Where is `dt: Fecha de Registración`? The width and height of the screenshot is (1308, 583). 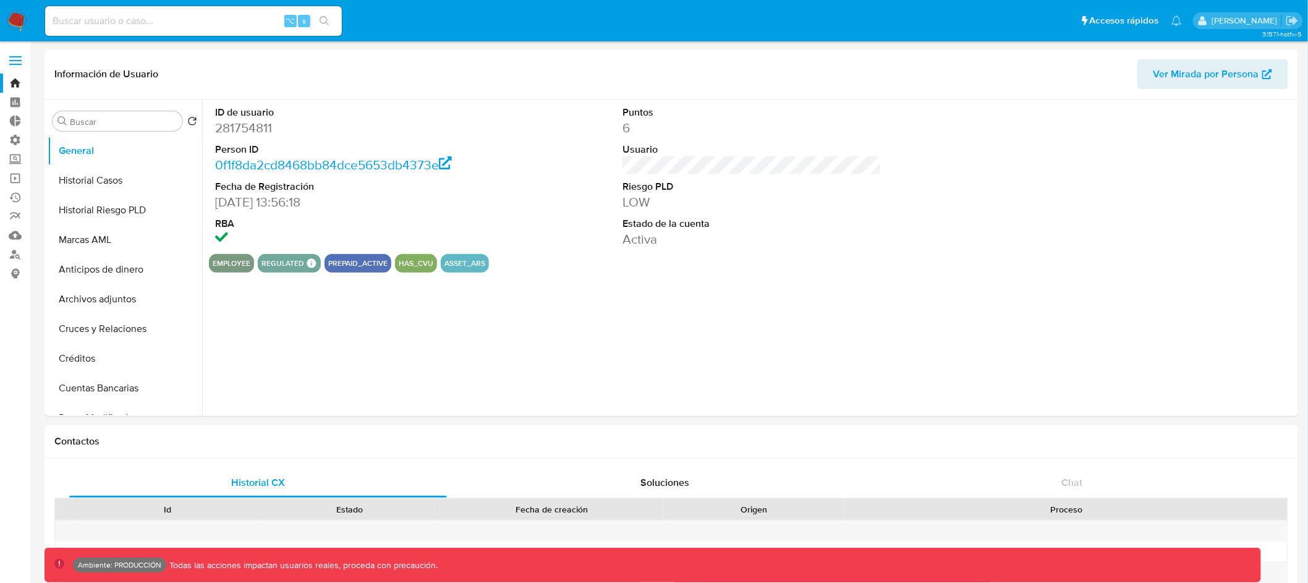 dt: Fecha de Registración is located at coordinates (344, 187).